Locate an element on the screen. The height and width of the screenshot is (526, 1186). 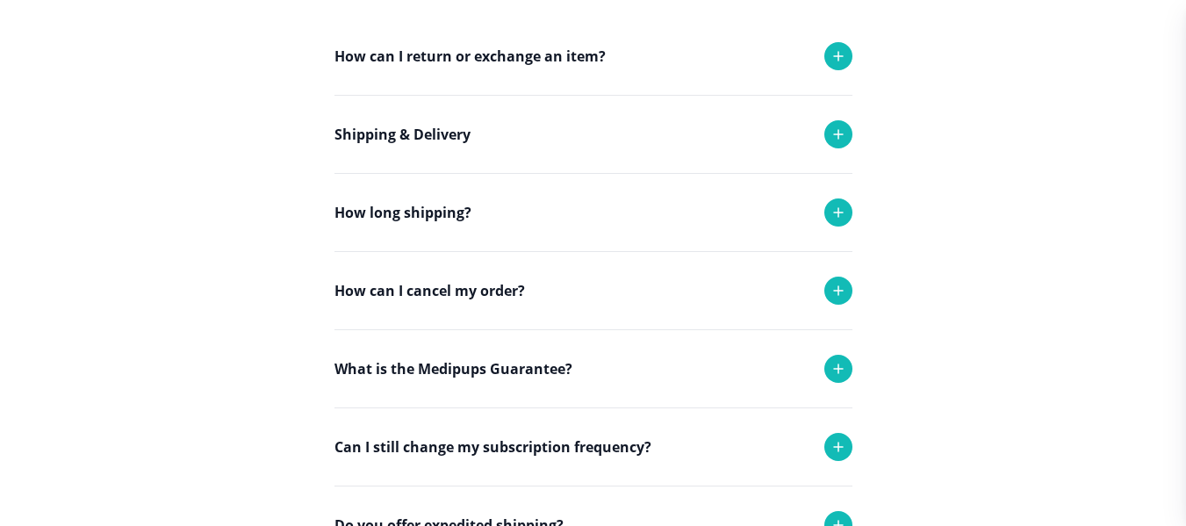
div: Each order takes 1-2 business days to be delivered. is located at coordinates (593, 286).